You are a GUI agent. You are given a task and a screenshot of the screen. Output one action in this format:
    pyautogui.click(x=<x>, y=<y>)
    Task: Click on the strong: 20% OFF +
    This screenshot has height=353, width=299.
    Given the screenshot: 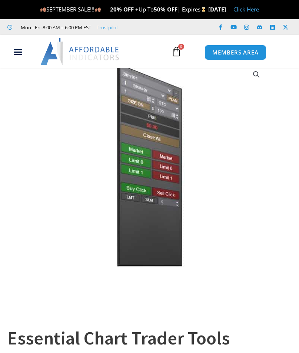 What is the action you would take?
    pyautogui.click(x=124, y=9)
    